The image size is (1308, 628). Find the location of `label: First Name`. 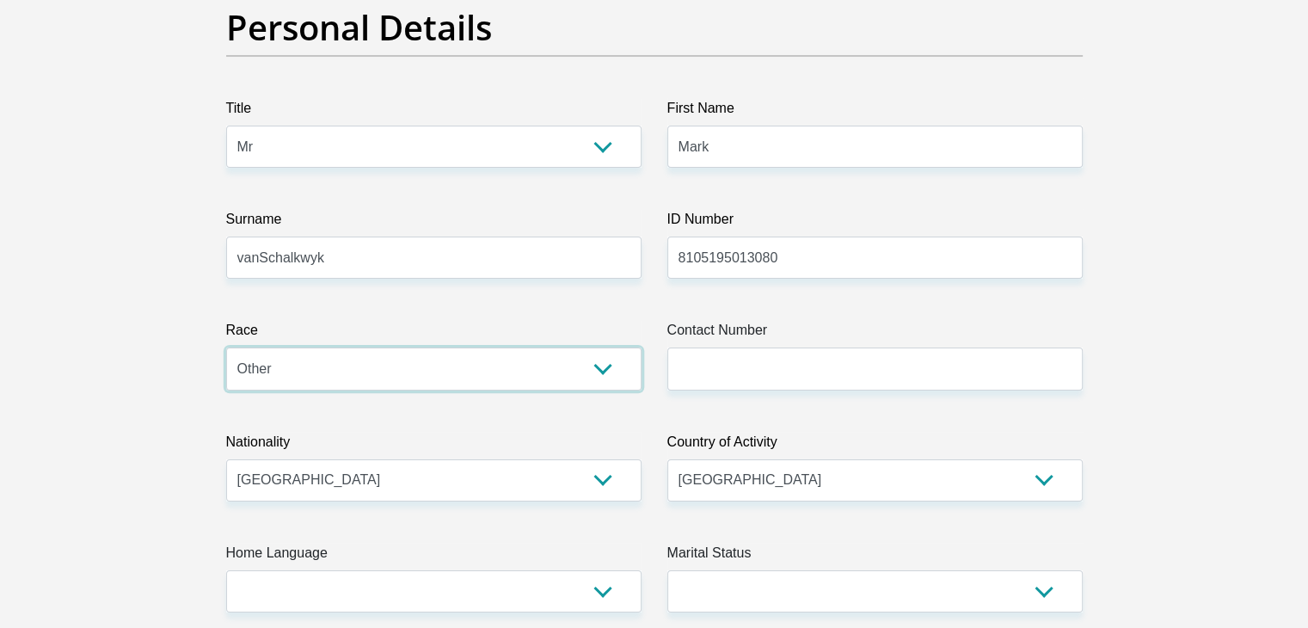

label: First Name is located at coordinates (875, 112).